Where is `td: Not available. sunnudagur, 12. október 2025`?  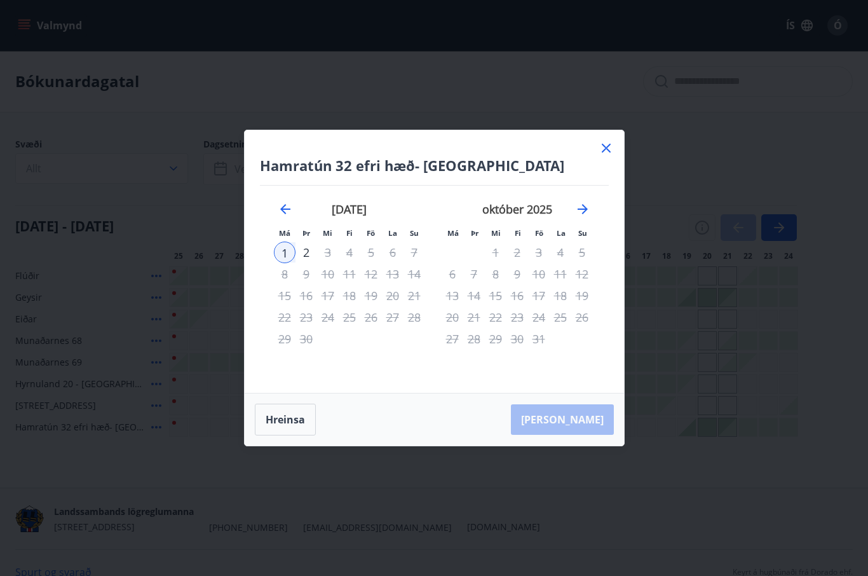 td: Not available. sunnudagur, 12. október 2025 is located at coordinates (582, 274).